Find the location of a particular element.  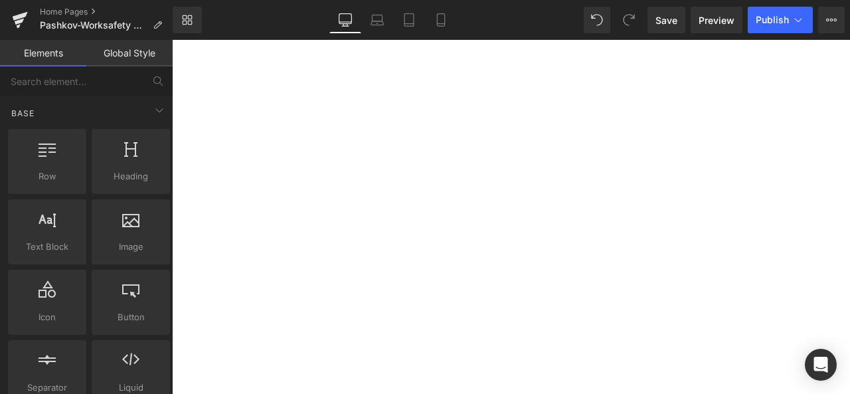

a: Global Style is located at coordinates (130, 53).